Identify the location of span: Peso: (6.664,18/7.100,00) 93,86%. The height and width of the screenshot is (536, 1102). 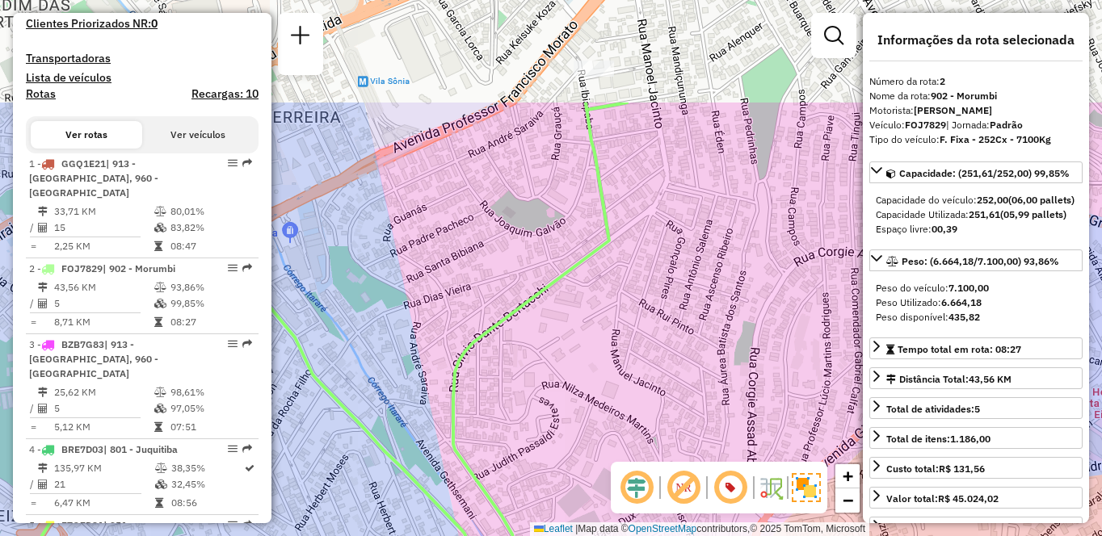
(980, 261).